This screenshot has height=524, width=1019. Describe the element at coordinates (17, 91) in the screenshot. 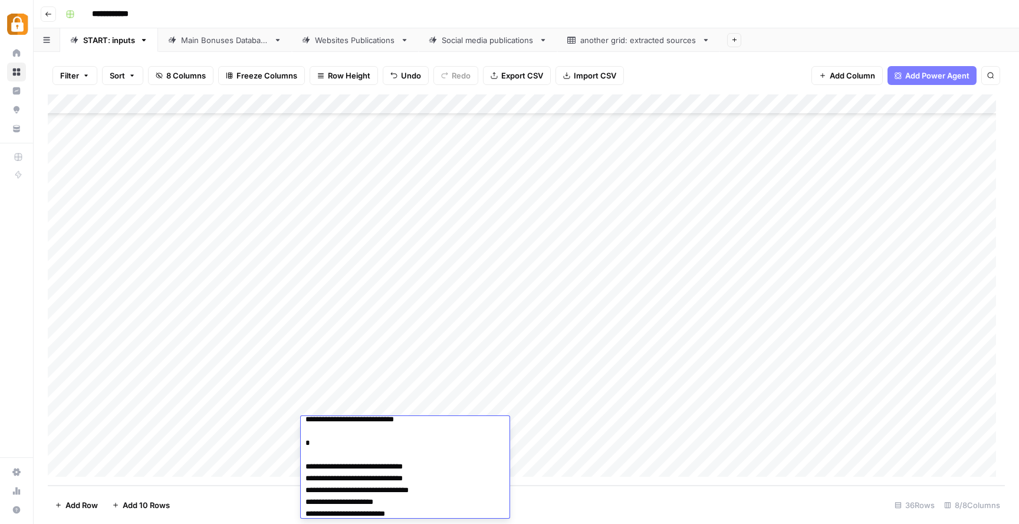

I see `a: Insights` at that location.